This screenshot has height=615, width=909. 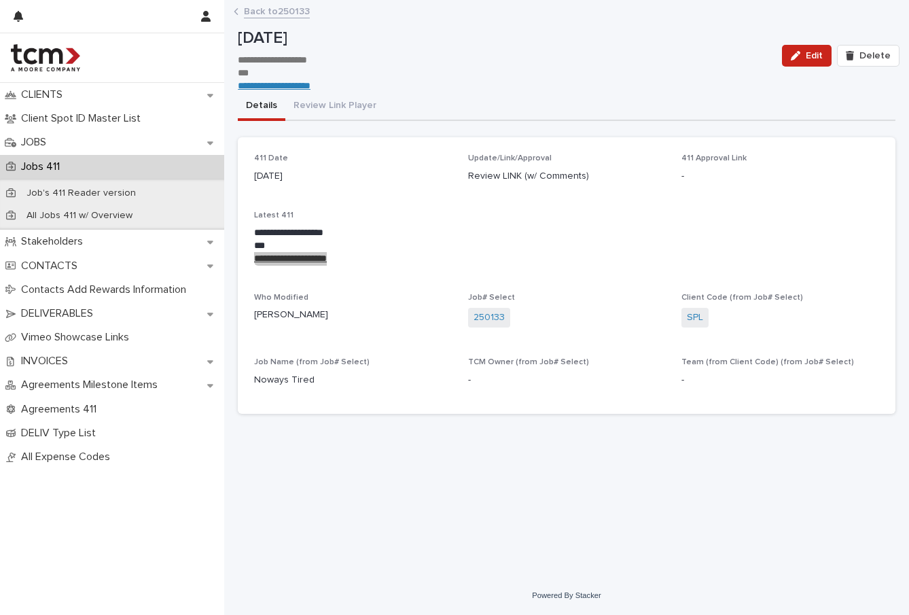 What do you see at coordinates (489, 317) in the screenshot?
I see `a: 250133` at bounding box center [489, 317].